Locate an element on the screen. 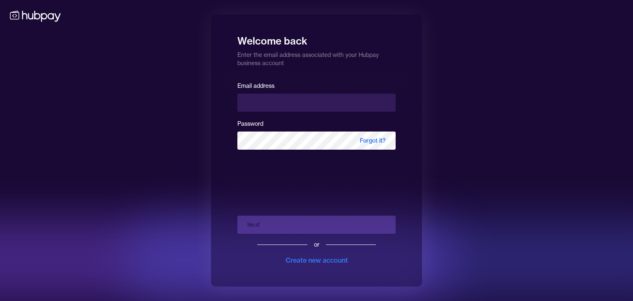  h1: Welcome back is located at coordinates (317, 38).